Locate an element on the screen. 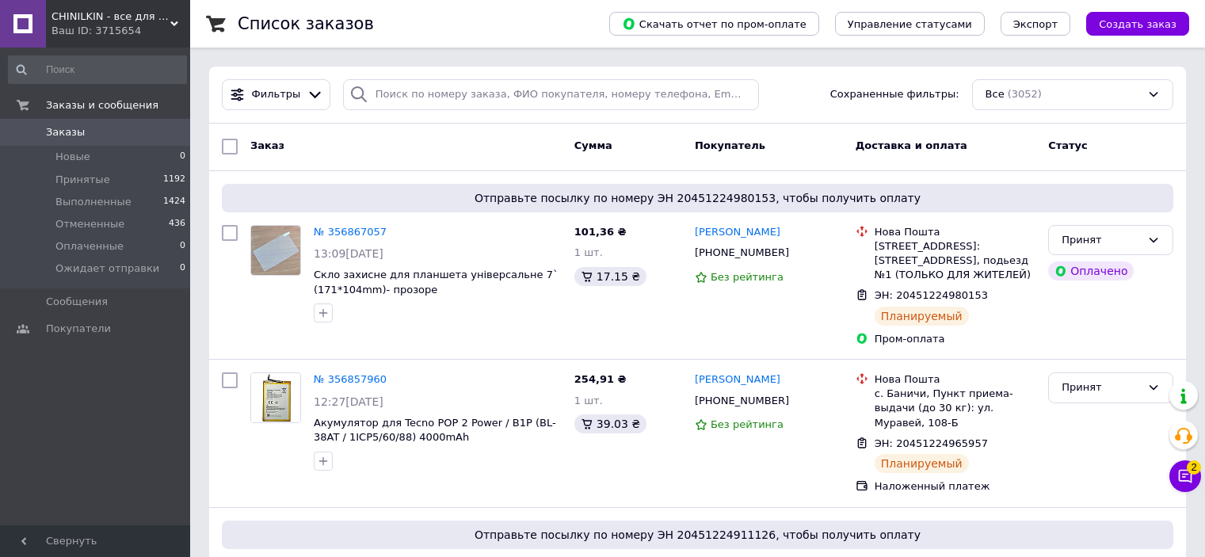 This screenshot has width=1205, height=557. a: Акумулятор для Tecno POP 2 Power / B1P (BL-38AT / 1ICP5/60/88) 4000mAh is located at coordinates (435, 430).